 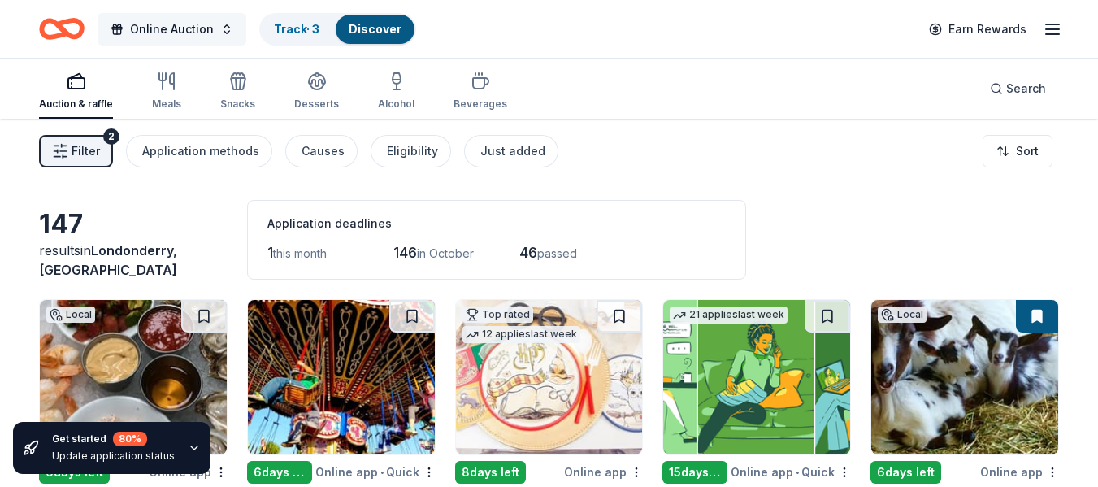 What do you see at coordinates (76, 92) in the screenshot?
I see `button: Auction & raffle` at bounding box center [76, 92].